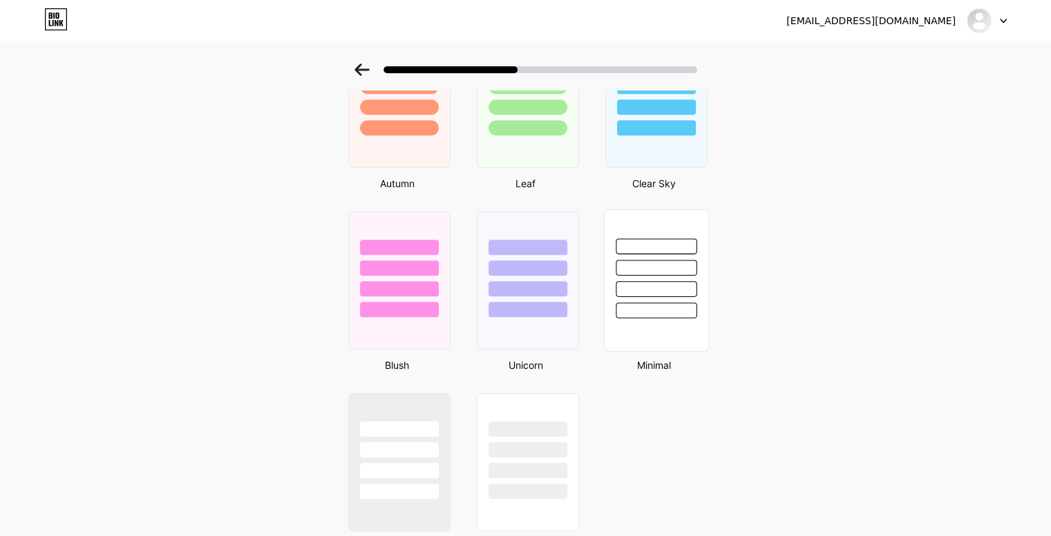  Describe the element at coordinates (654, 365) in the screenshot. I see `div: Minimal` at that location.